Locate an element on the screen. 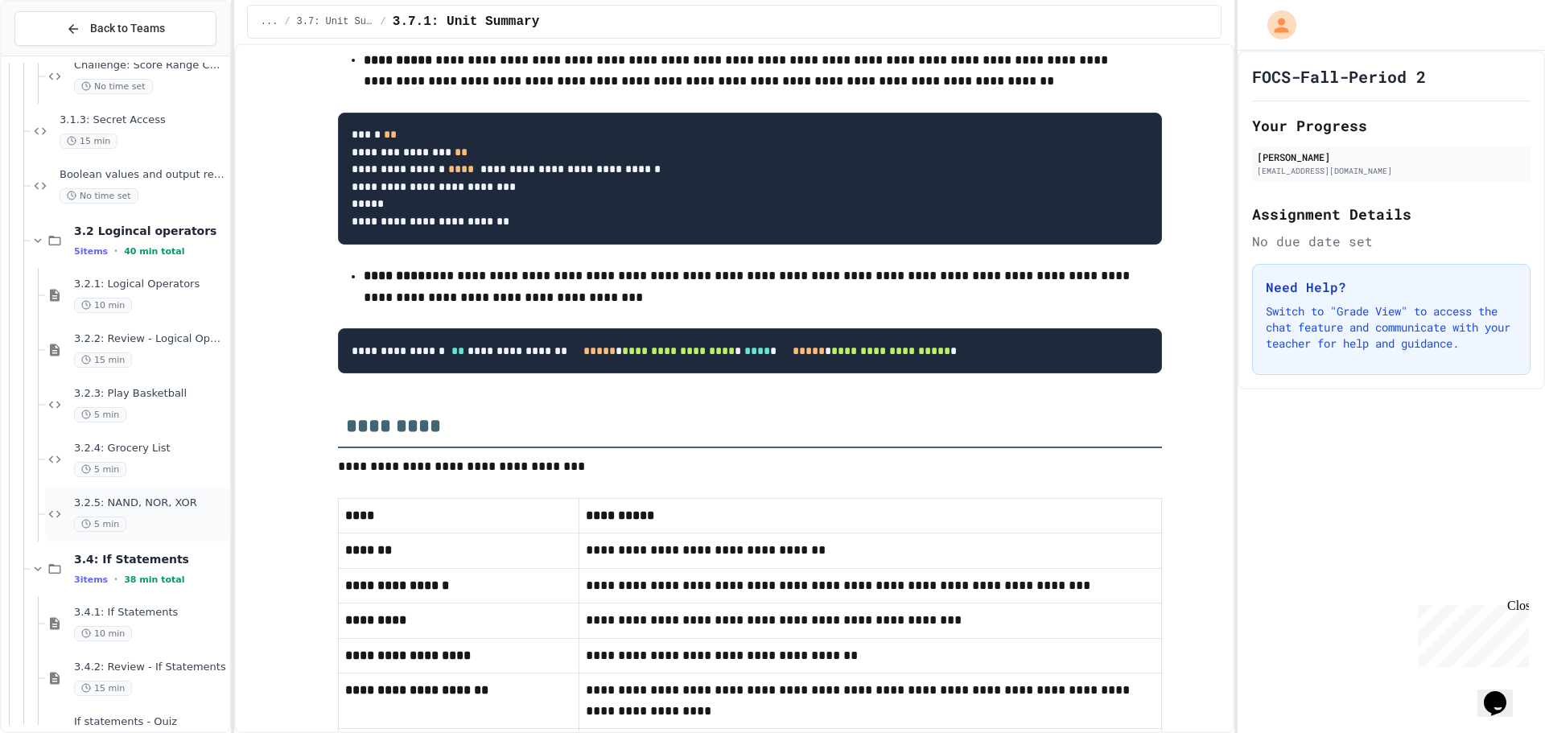 This screenshot has width=1545, height=733. span: 40 min total is located at coordinates (154, 251).